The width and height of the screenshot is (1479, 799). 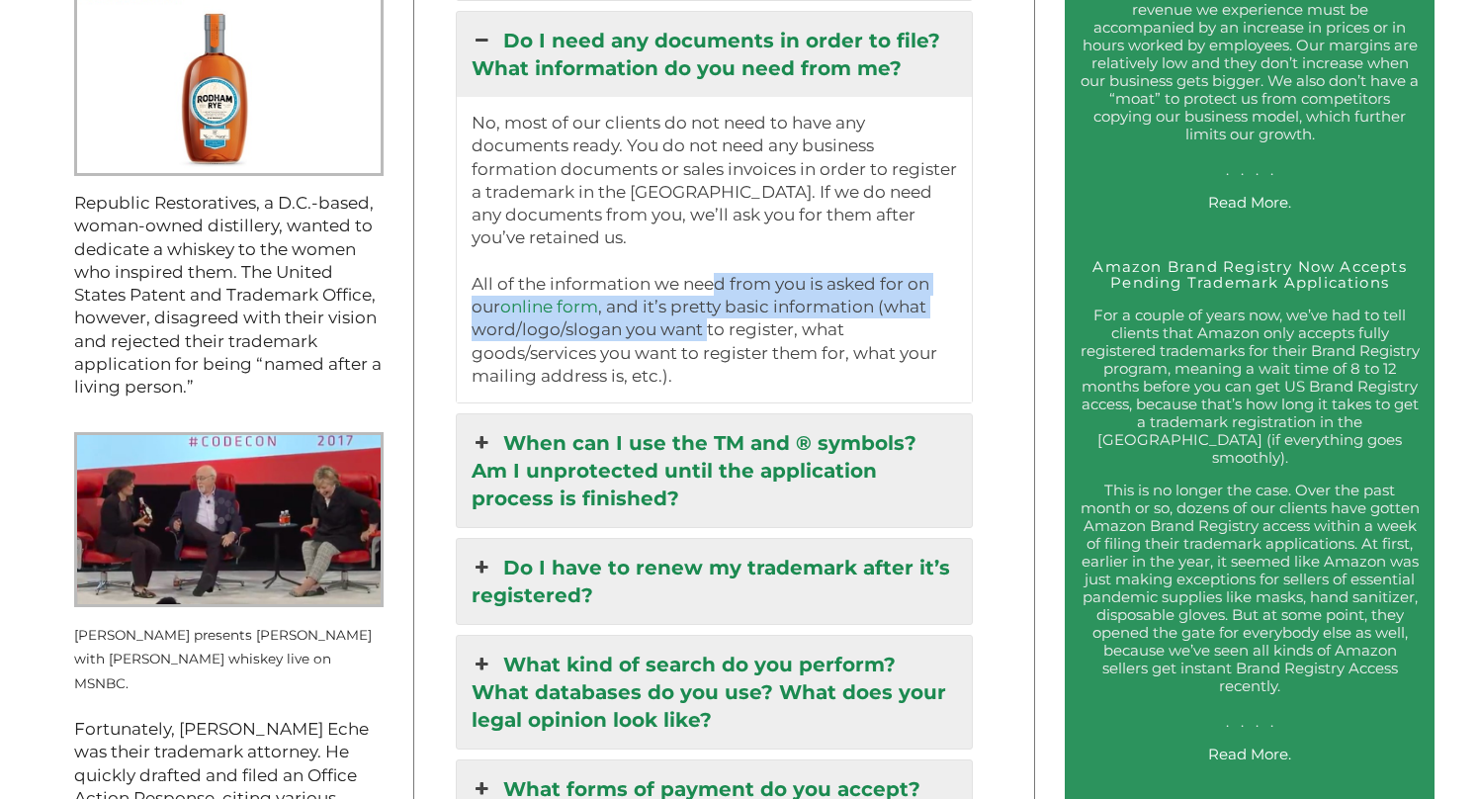 What do you see at coordinates (228, 295) in the screenshot?
I see `p: Republic Restoratives, a D.C.-based, woman-owned distillery, wanted to dedicate a whiskey to the ...` at bounding box center [228, 295].